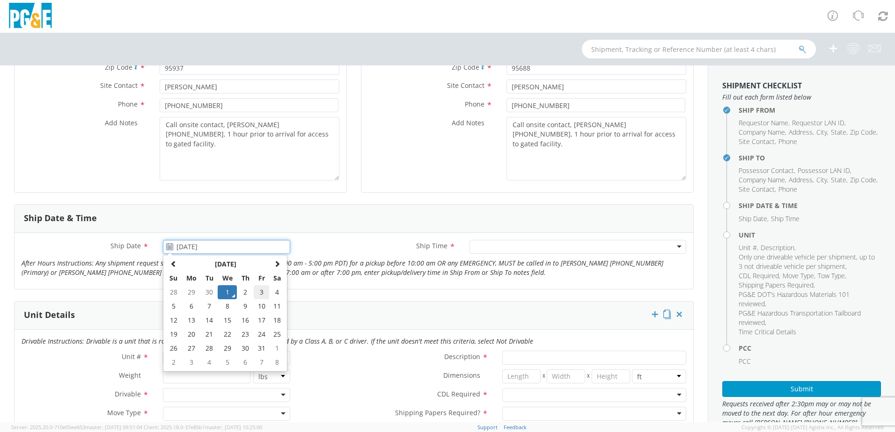 This screenshot has width=895, height=432. What do you see at coordinates (245, 320) in the screenshot?
I see `td: 16` at bounding box center [245, 320].